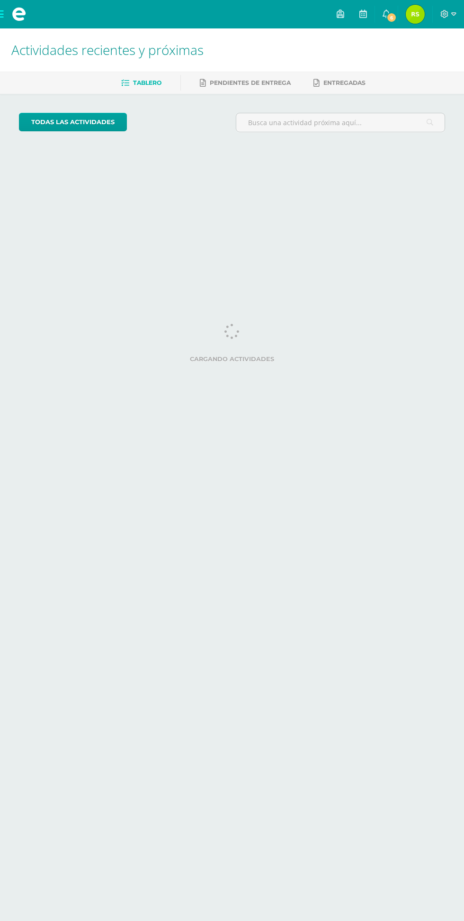 The height and width of the screenshot is (921, 464). What do you see at coordinates (232, 359) in the screenshot?
I see `label: Cargando actividades` at bounding box center [232, 359].